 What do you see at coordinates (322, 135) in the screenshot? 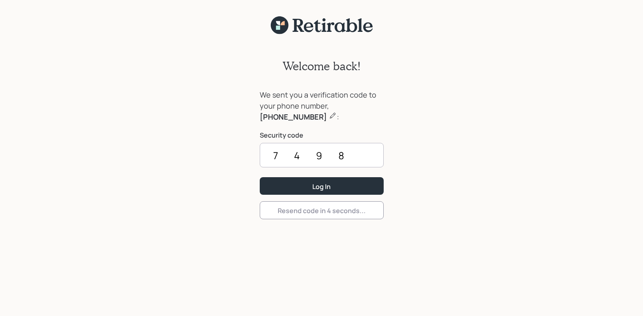
I see `label: Security code` at bounding box center [322, 135].